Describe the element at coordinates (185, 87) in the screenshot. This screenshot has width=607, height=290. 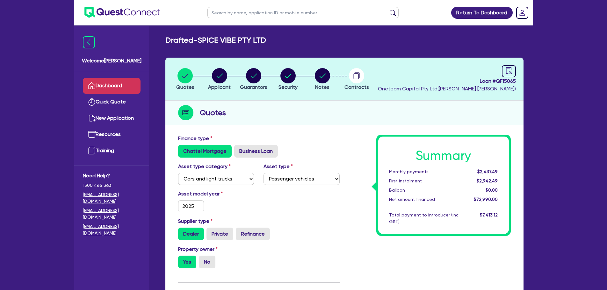
I see `span: Quotes` at that location.